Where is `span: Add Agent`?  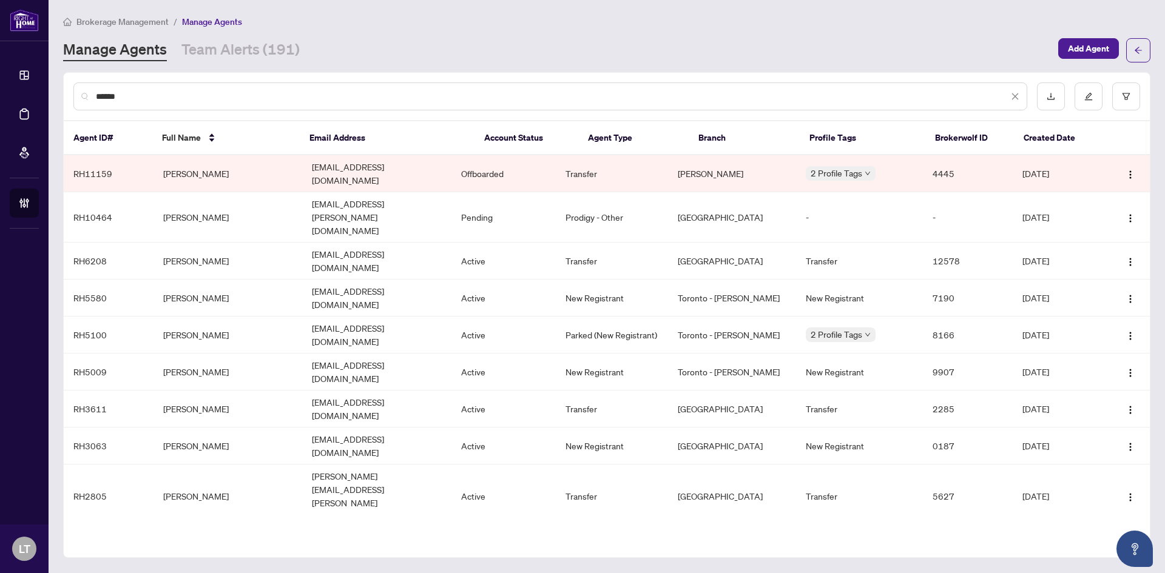 span: Add Agent is located at coordinates (1088, 49).